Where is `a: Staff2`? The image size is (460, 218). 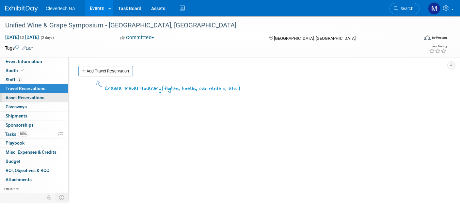
a: Staff2 is located at coordinates (34, 80).